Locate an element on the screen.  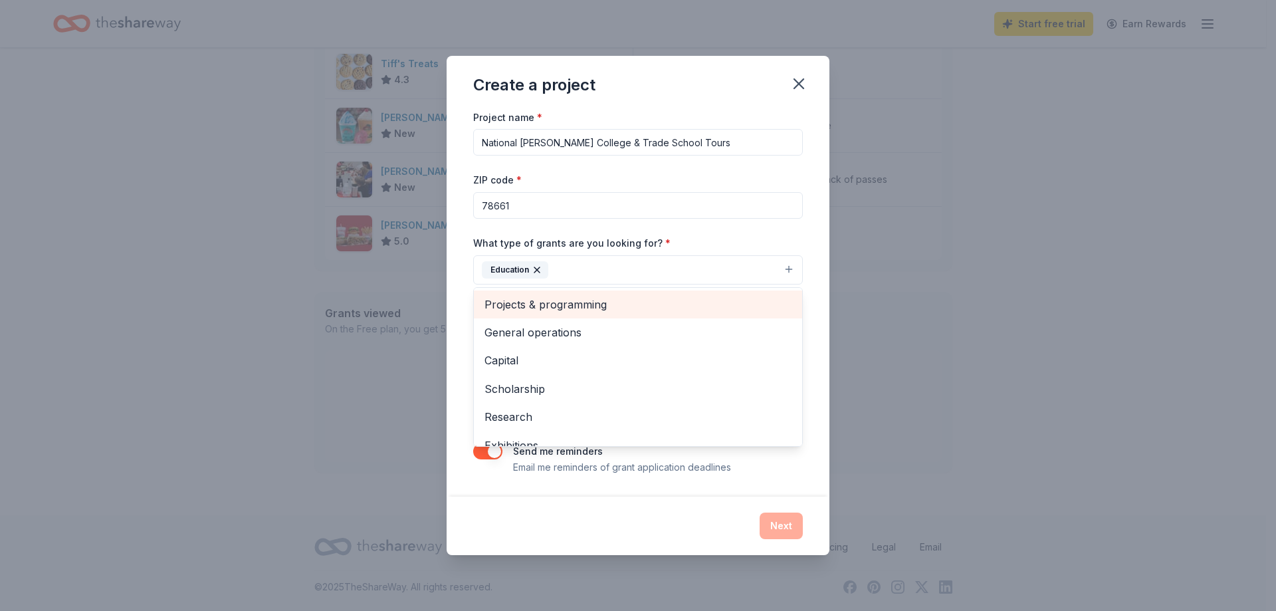
span: Research is located at coordinates (638, 417).